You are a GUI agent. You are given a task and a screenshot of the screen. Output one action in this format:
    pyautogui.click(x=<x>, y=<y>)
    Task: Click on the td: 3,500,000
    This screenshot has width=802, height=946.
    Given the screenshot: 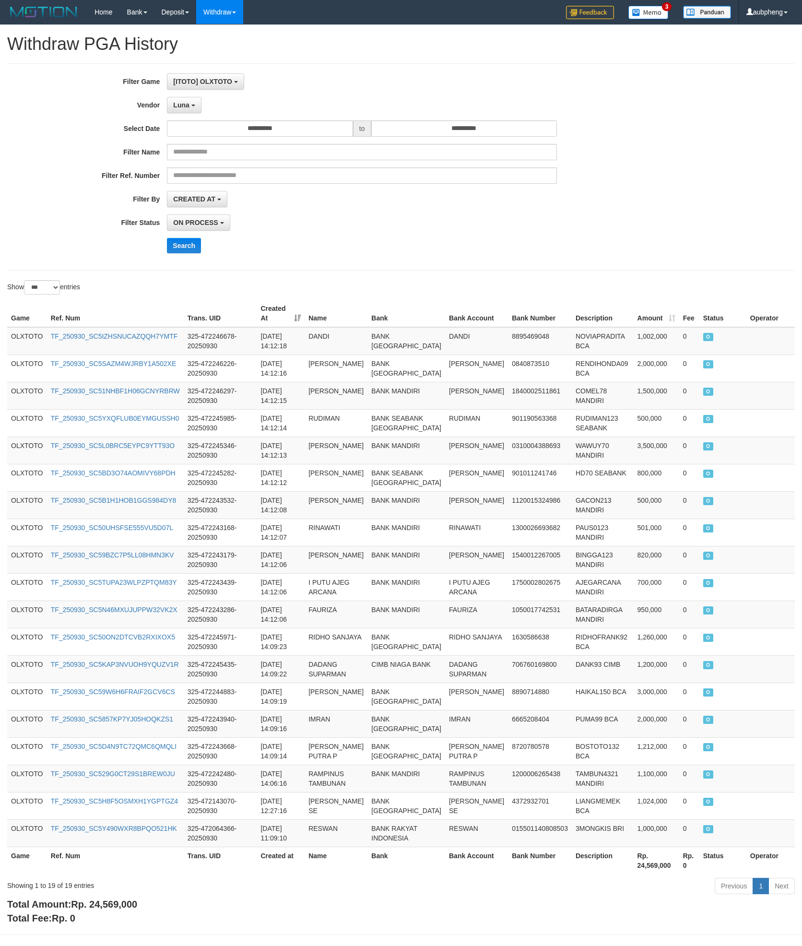 What is the action you would take?
    pyautogui.click(x=656, y=450)
    